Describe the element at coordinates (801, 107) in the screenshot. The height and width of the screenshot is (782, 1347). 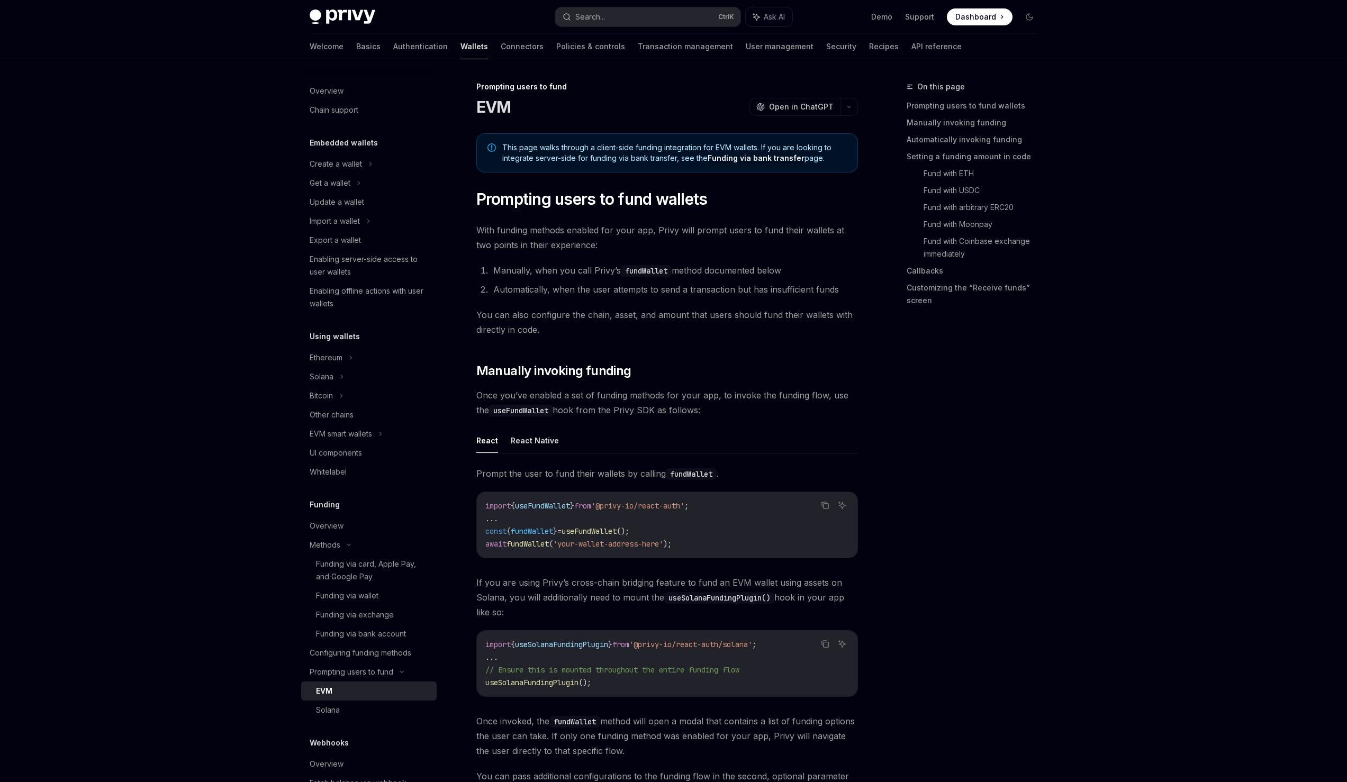
I see `span: Open in ChatGPT` at that location.